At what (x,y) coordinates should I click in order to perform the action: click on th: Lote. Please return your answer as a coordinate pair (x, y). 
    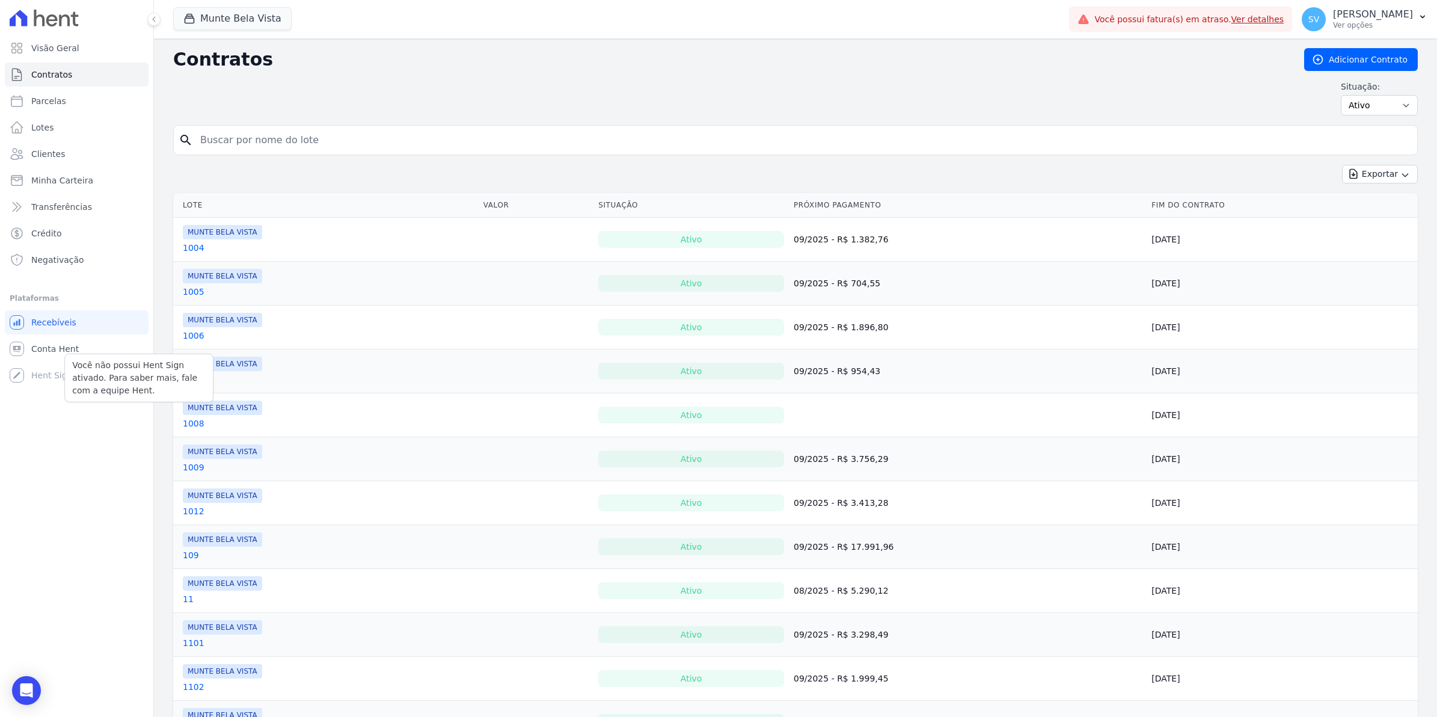
    Looking at the image, I should click on (326, 205).